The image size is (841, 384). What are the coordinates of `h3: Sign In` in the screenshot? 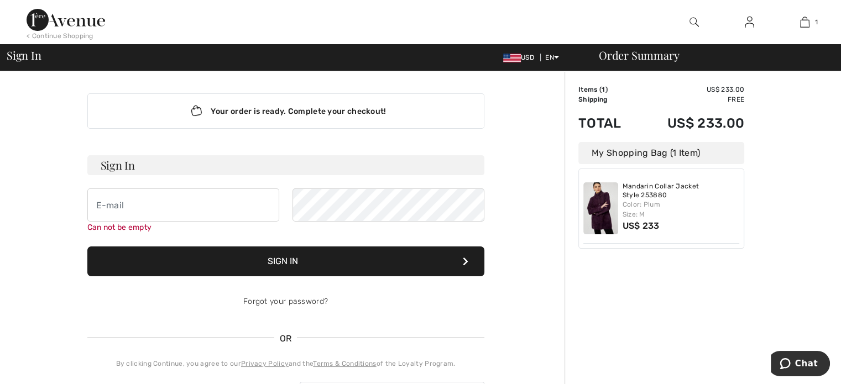 It's located at (286, 165).